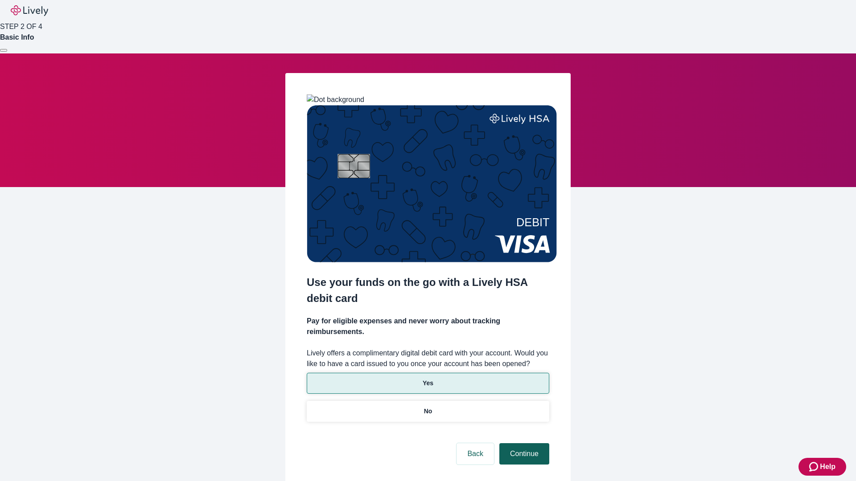 The height and width of the screenshot is (481, 856). What do you see at coordinates (428, 383) in the screenshot?
I see `p: Yes` at bounding box center [428, 383].